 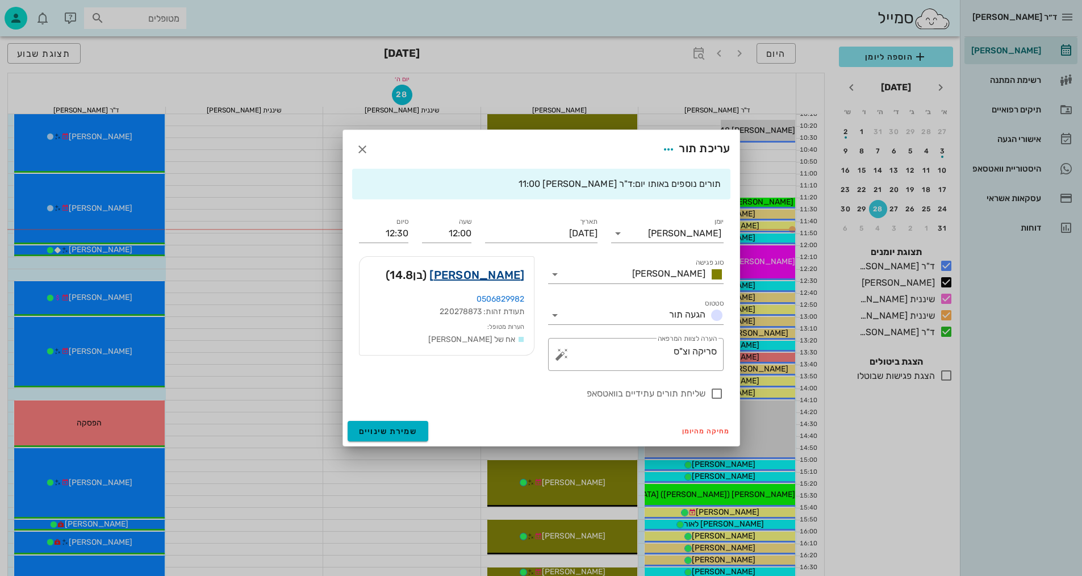 I want to click on label: תאריך, so click(x=589, y=222).